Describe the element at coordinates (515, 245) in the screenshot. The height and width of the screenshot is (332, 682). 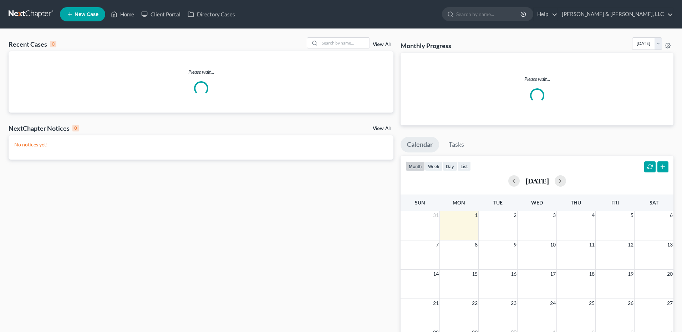
I see `span: 9` at that location.